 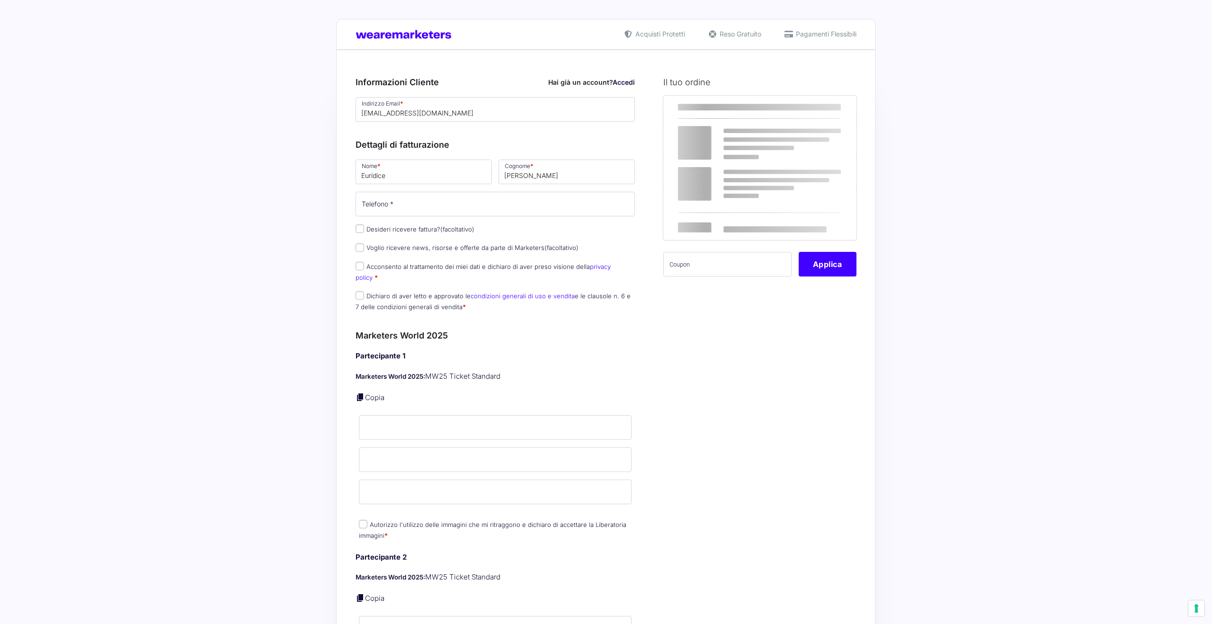 I want to click on h4: Partecipante 1, so click(x=495, y=356).